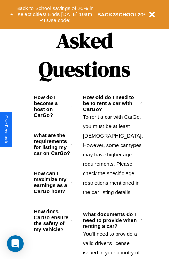 The width and height of the screenshot is (169, 259). I want to click on h3: What are the requirements for listing my car on CarGo?, so click(52, 144).